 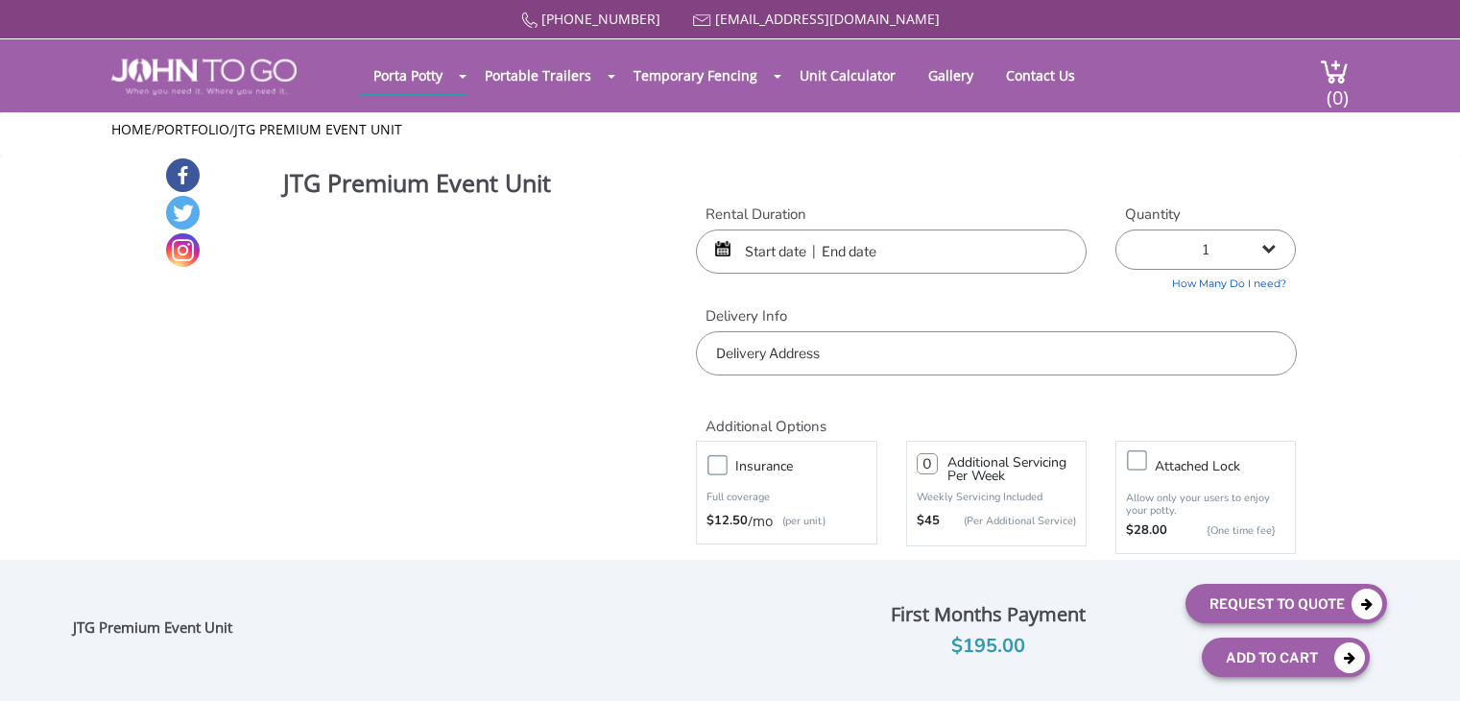 What do you see at coordinates (810, 465) in the screenshot?
I see `h3: Insurance` at bounding box center [810, 465].